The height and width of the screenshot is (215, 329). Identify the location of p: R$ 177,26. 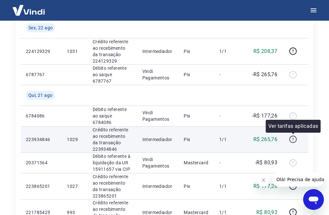
(266, 186).